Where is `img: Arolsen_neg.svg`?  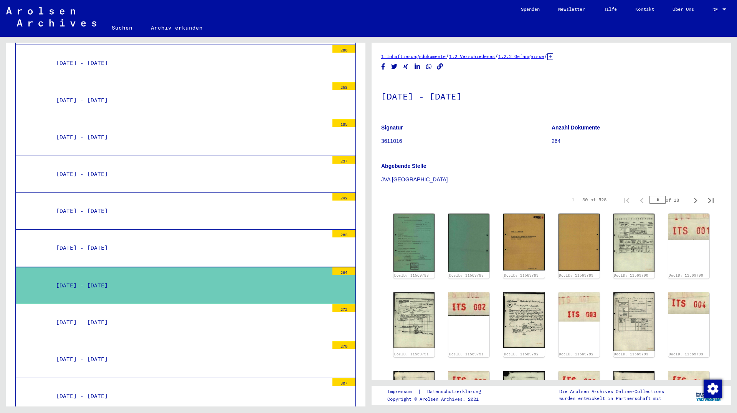
img: Arolsen_neg.svg is located at coordinates (51, 17).